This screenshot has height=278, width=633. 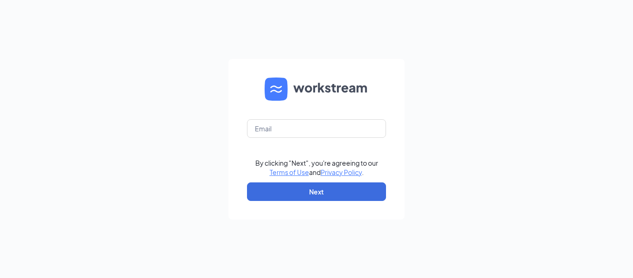 What do you see at coordinates (317, 128) in the screenshot?
I see `input: Email` at bounding box center [317, 128].